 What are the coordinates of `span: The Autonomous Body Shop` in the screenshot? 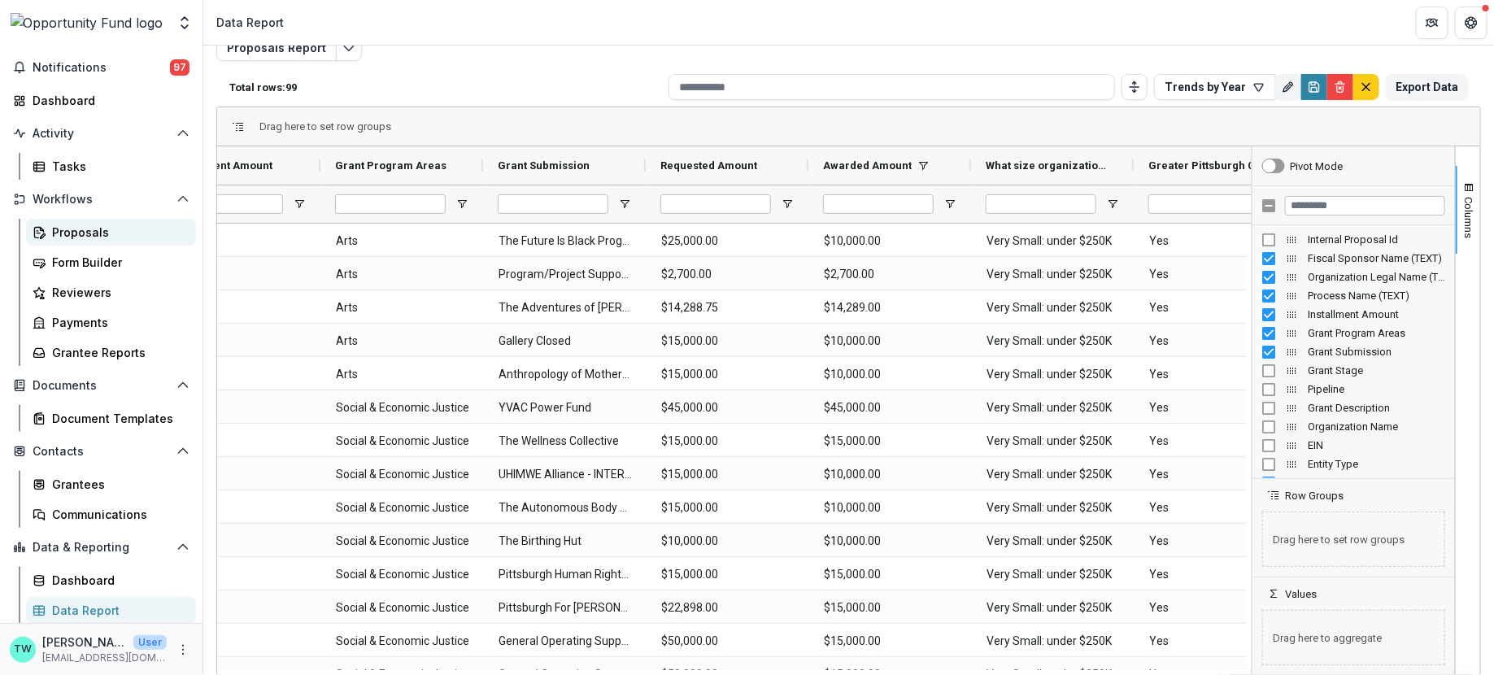 It's located at (565, 507).